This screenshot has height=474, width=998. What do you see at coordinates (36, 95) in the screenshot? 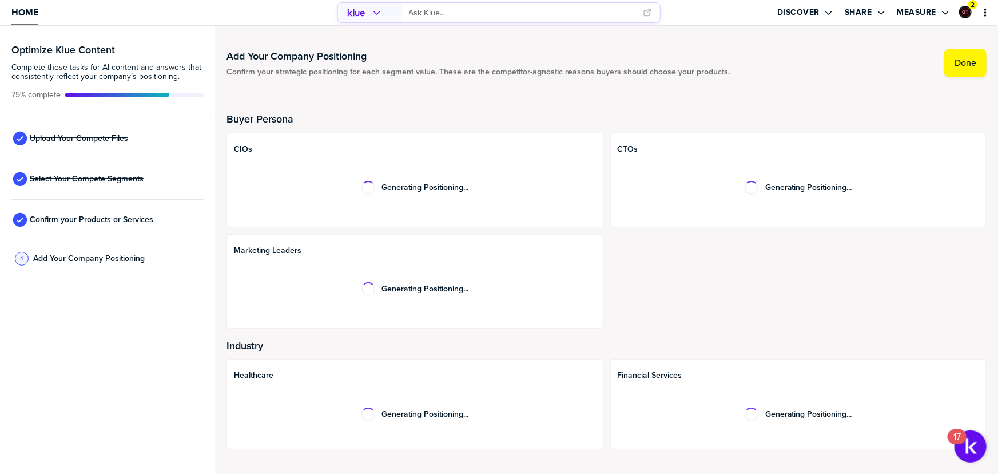
I see `span: Active` at bounding box center [36, 95].